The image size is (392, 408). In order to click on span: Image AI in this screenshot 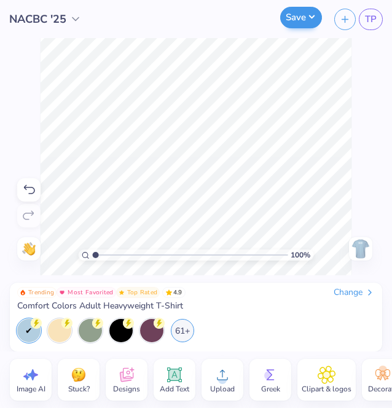, I will do `click(31, 389)`.